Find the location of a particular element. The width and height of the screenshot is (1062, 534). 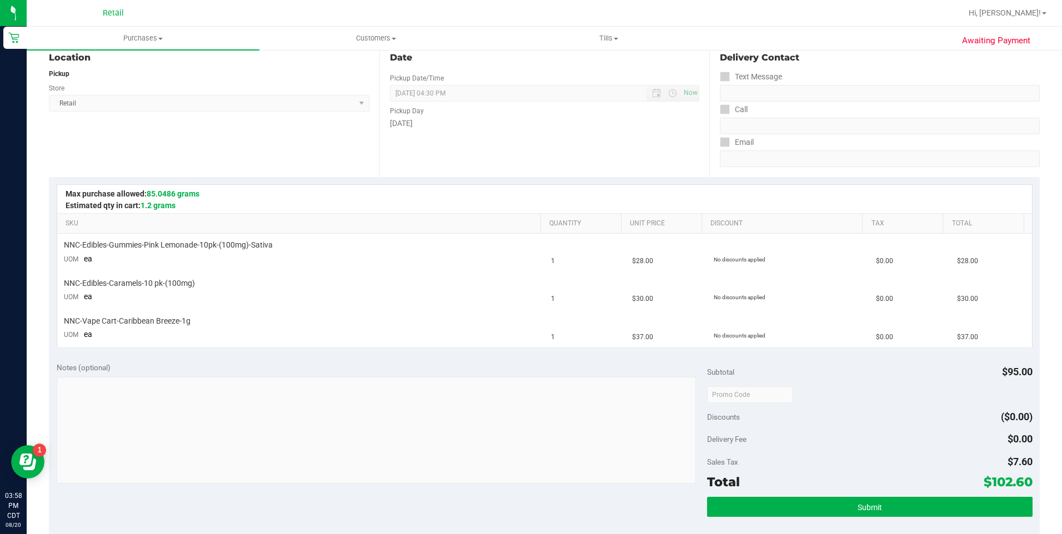

span: Delivery Fee is located at coordinates (726, 439).